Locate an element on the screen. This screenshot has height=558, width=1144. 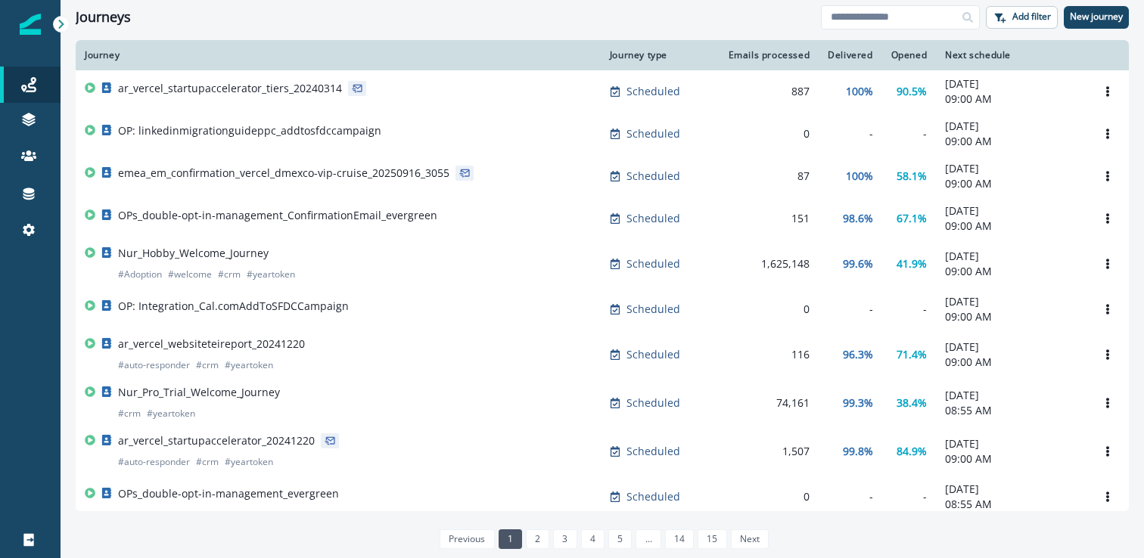
p: Add filter is located at coordinates (1031, 17).